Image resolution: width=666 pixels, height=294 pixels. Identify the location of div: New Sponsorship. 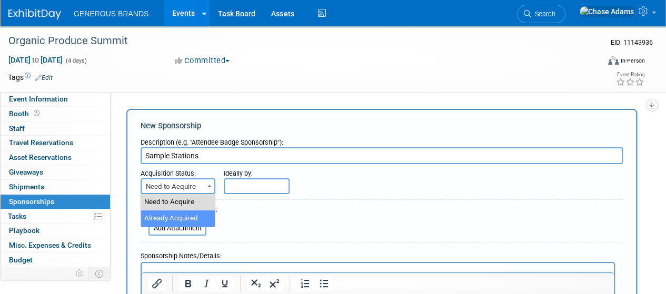
(382, 126).